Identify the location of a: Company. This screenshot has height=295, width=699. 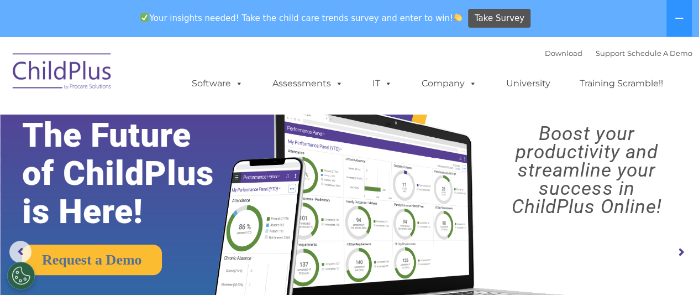
(449, 83).